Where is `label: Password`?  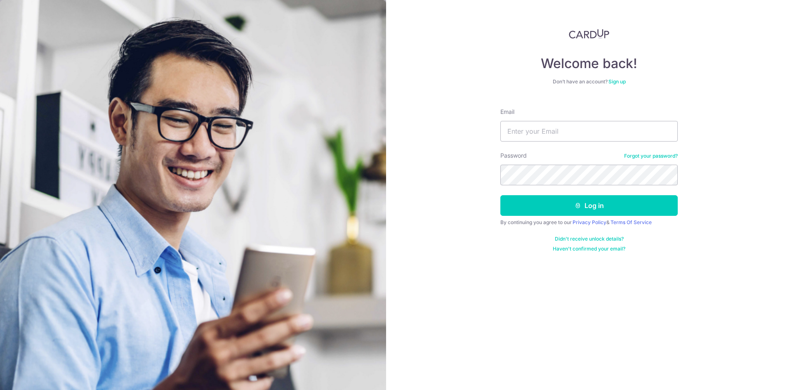 label: Password is located at coordinates (514, 156).